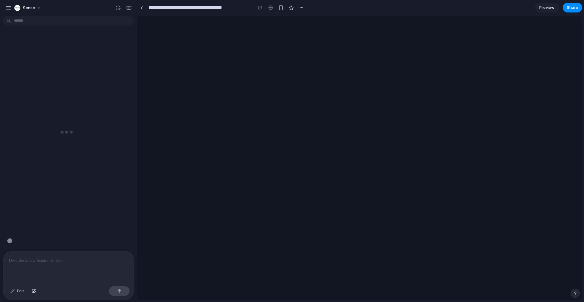 Image resolution: width=584 pixels, height=302 pixels. What do you see at coordinates (573, 8) in the screenshot?
I see `button: Share` at bounding box center [573, 8].